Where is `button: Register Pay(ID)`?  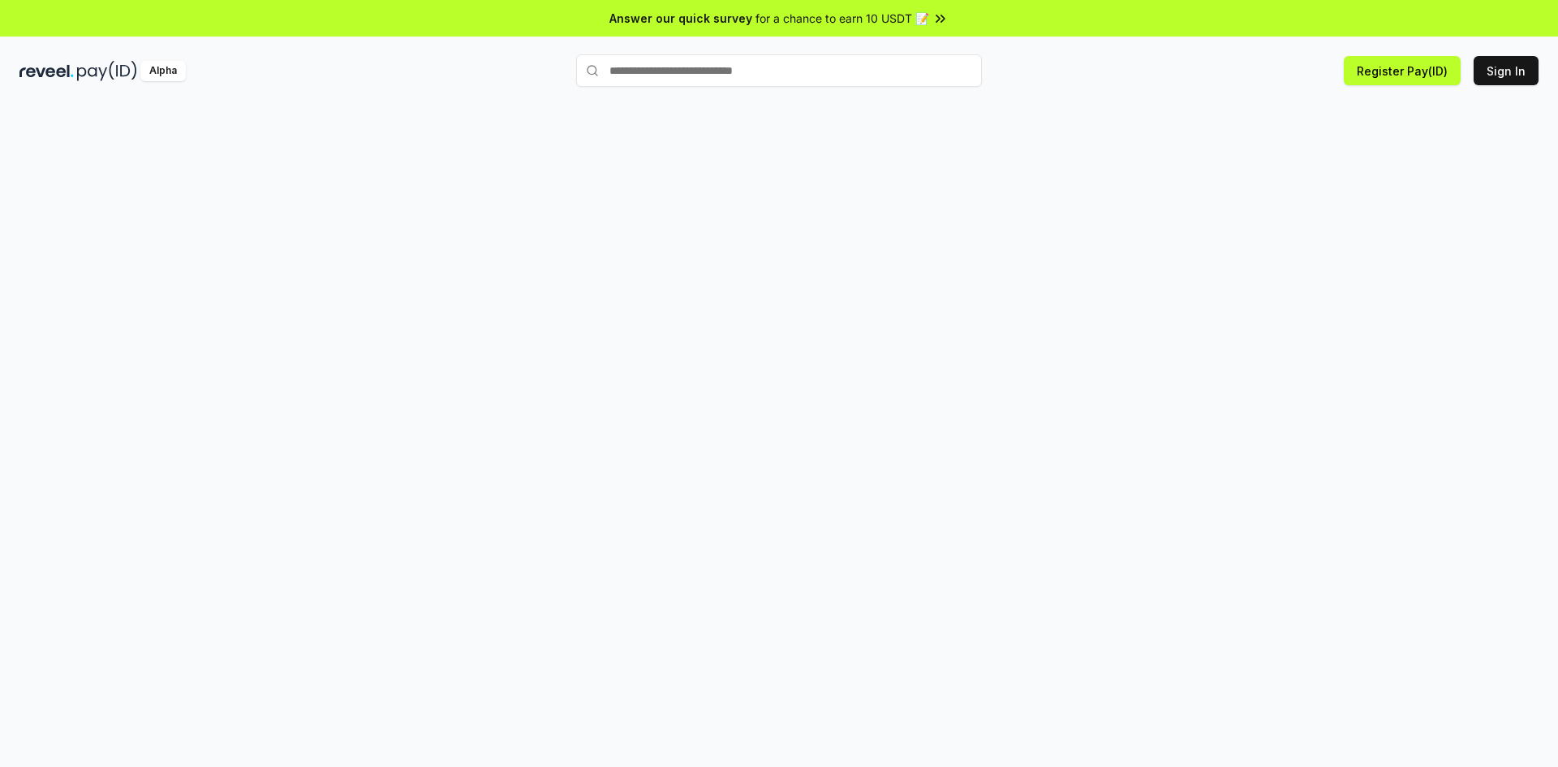 button: Register Pay(ID) is located at coordinates (1402, 71).